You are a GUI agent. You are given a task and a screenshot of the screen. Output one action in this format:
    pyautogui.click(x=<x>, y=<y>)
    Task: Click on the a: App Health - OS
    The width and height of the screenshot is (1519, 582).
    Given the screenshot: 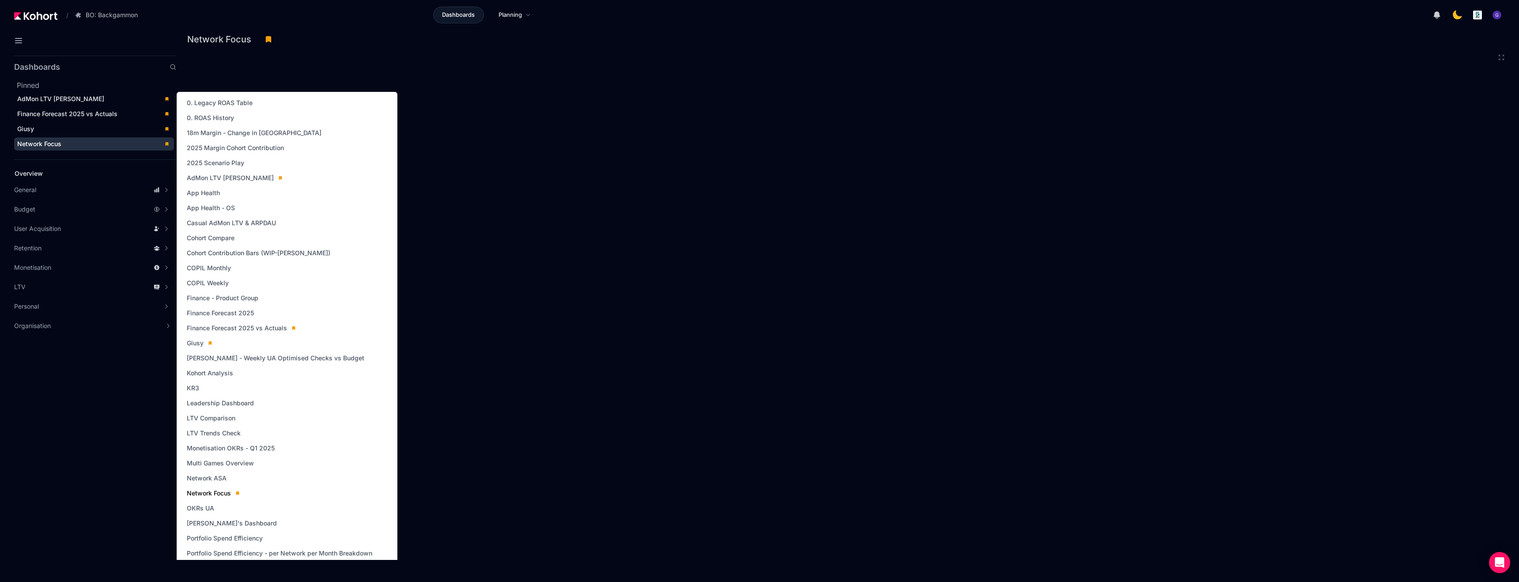 What is the action you would take?
    pyautogui.click(x=211, y=208)
    